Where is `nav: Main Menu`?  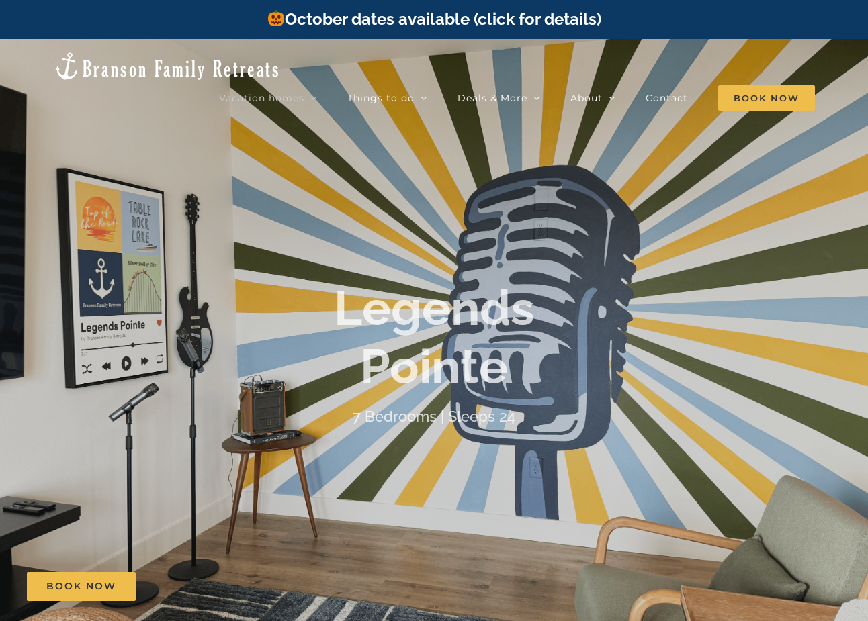
nav: Main Menu is located at coordinates (517, 98).